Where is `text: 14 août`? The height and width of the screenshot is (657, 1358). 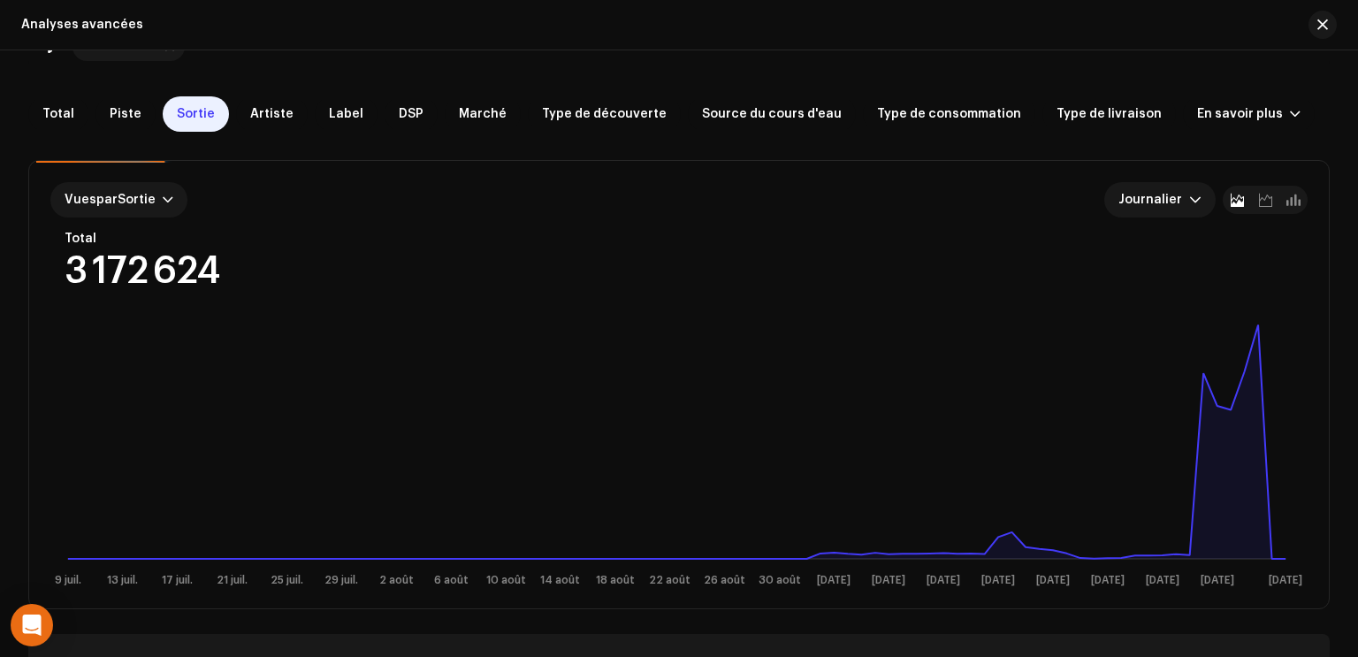 text: 14 août is located at coordinates (560, 580).